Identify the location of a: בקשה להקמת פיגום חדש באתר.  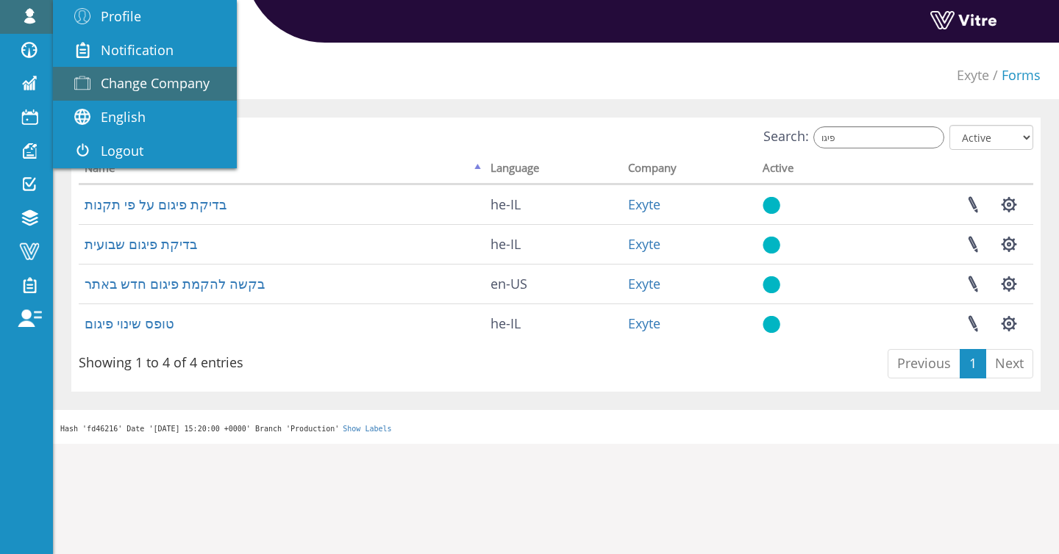
(174, 284).